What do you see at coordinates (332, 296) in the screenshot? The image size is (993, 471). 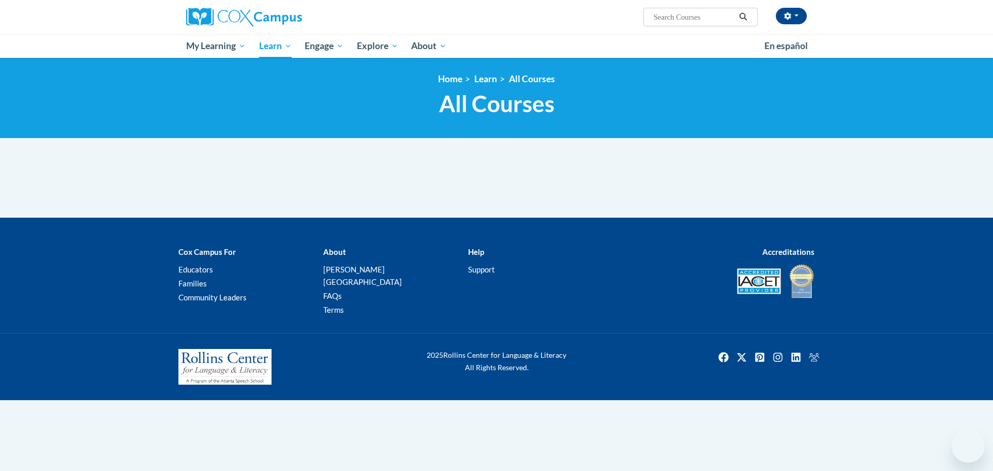 I see `a: FAQs` at bounding box center [332, 296].